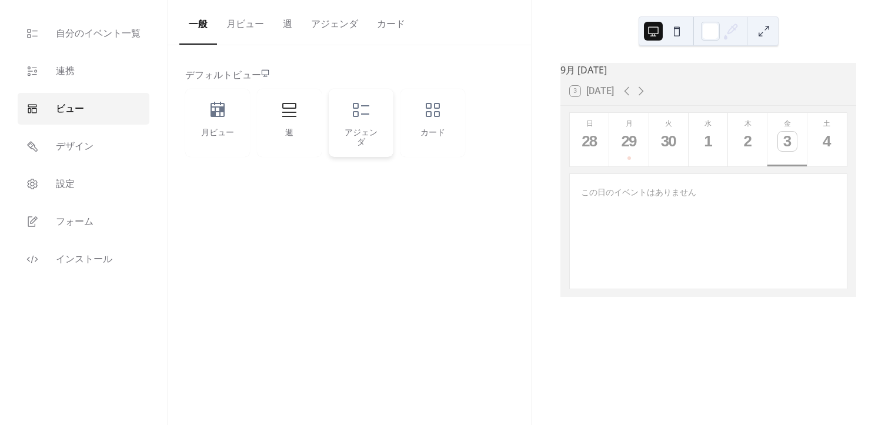 This screenshot has height=425, width=885. I want to click on div: デフォルトビュー, so click(348, 76).